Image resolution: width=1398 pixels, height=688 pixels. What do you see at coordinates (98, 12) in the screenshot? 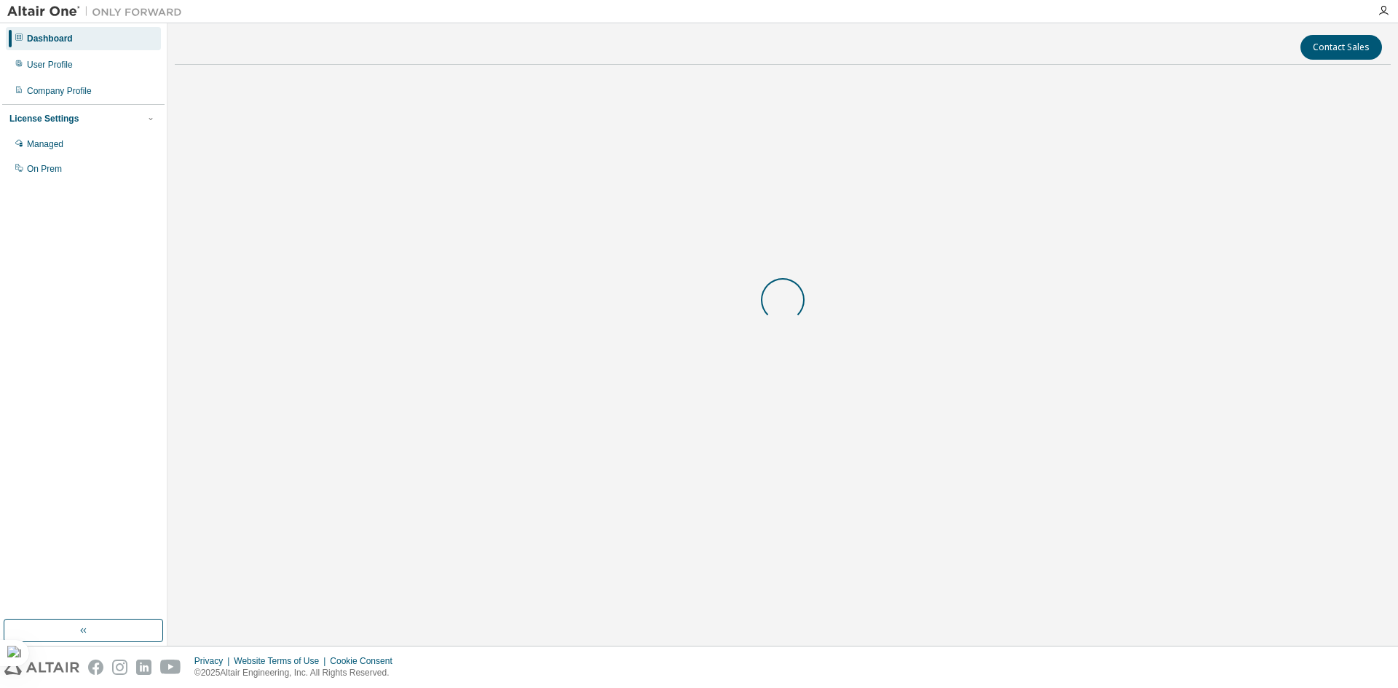
I see `img: Altair One` at bounding box center [98, 12].